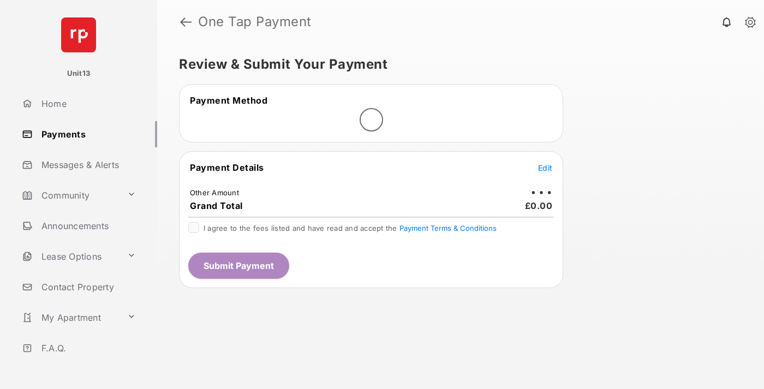 This screenshot has width=764, height=389. What do you see at coordinates (545, 168) in the screenshot?
I see `button: Edit` at bounding box center [545, 168].